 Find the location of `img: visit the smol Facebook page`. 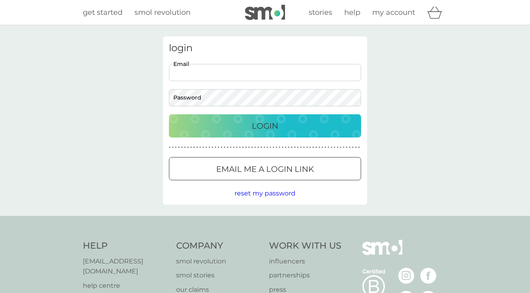

img: visit the smol Facebook page is located at coordinates (428, 276).